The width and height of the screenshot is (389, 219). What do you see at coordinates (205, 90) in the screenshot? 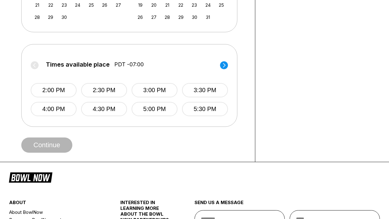
I see `button: 3:30 PM` at bounding box center [205, 90].